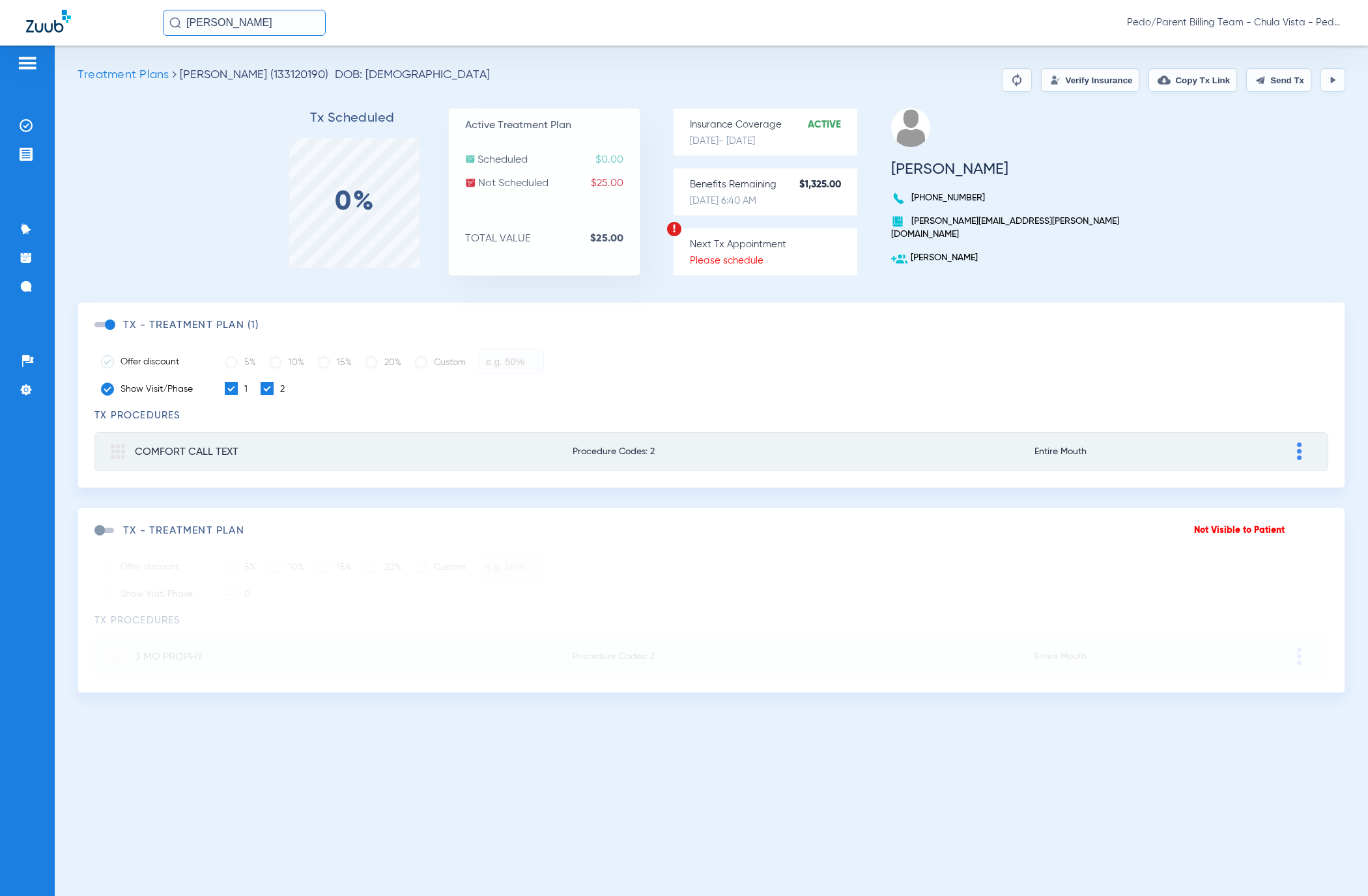  What do you see at coordinates (169, 657) in the screenshot?
I see `span: 3 MO PROPHY` at bounding box center [169, 657].